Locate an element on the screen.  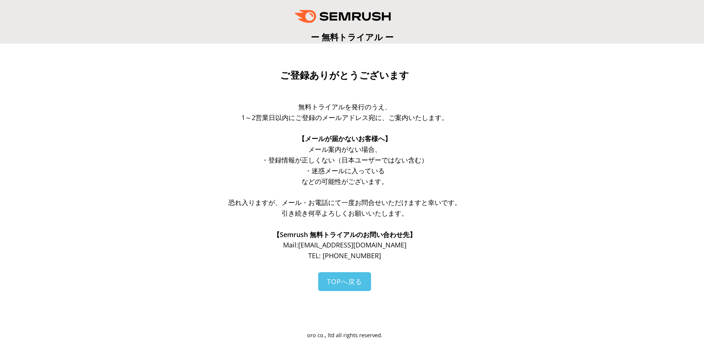
span: などの可能性がございます。 is located at coordinates (345, 182).